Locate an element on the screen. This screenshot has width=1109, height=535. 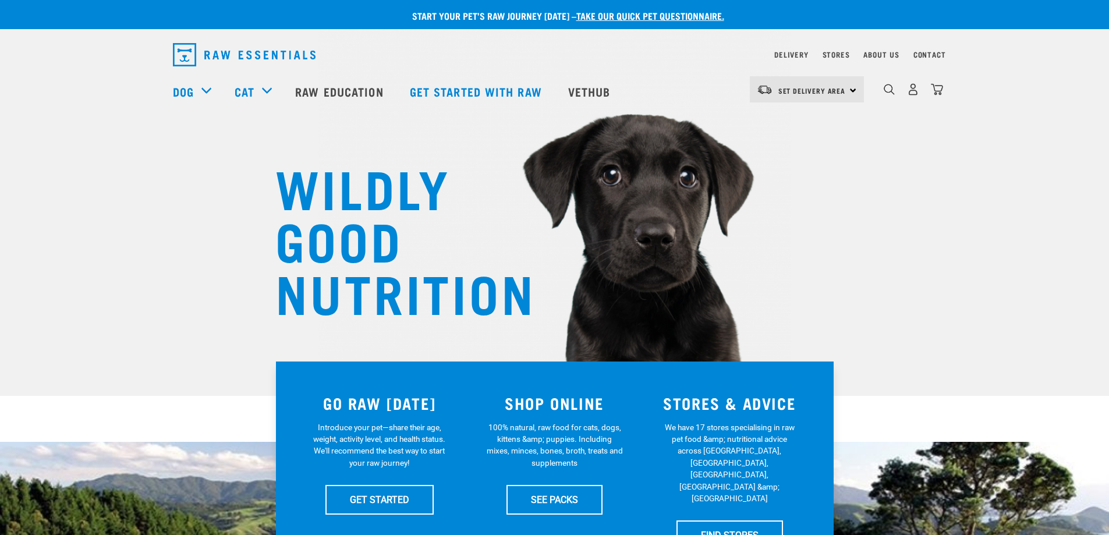
a: SEE PACKS is located at coordinates (554, 500).